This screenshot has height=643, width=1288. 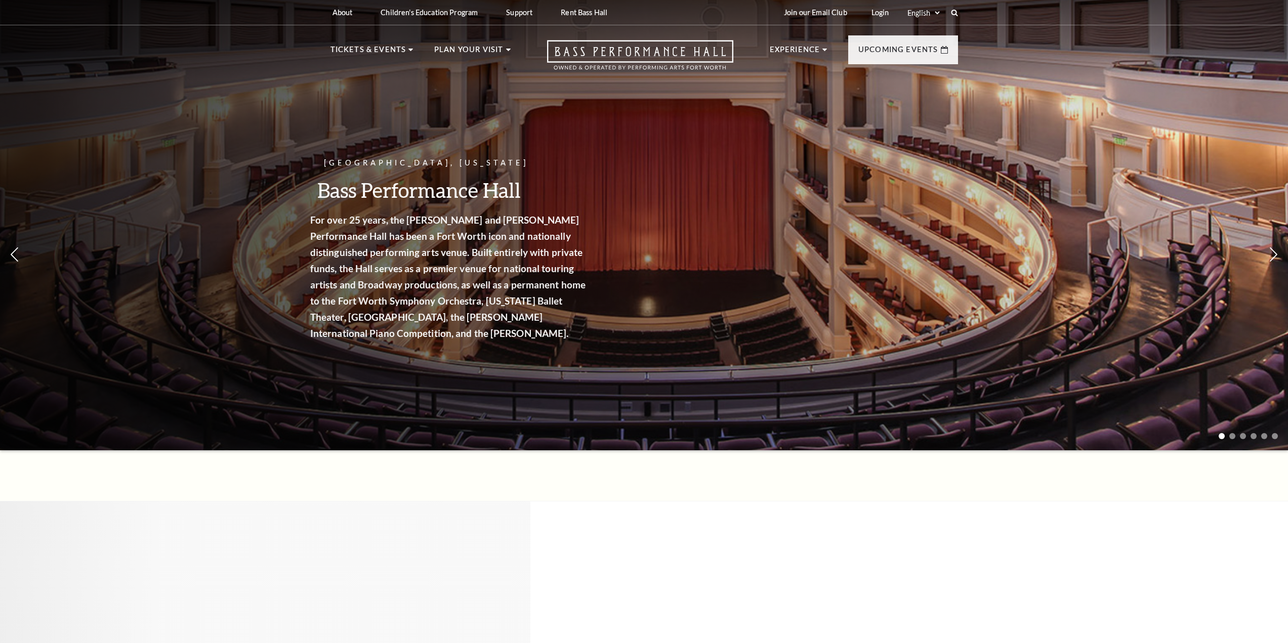 I want to click on p: Support, so click(x=519, y=12).